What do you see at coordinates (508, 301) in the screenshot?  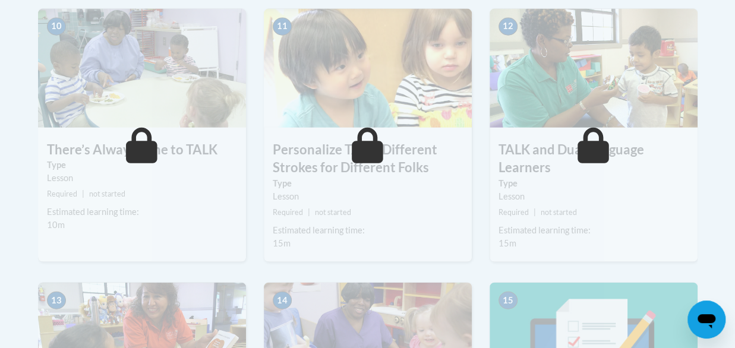 I see `span: 15` at bounding box center [508, 301].